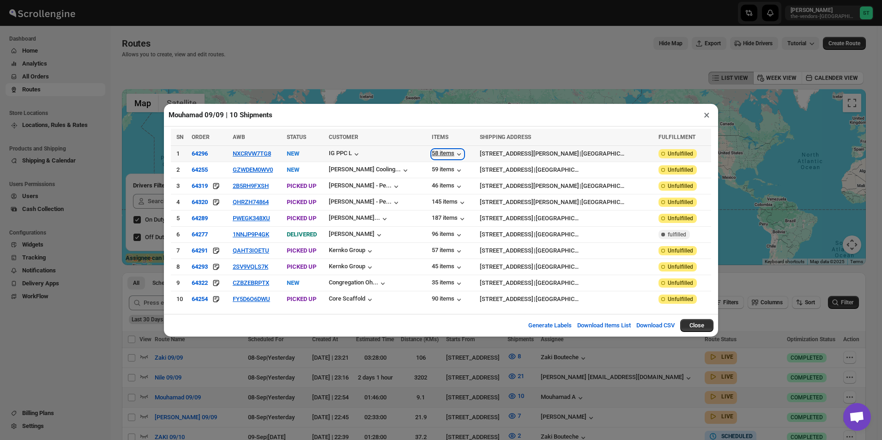 Image resolution: width=882 pixels, height=440 pixels. What do you see at coordinates (449, 203) in the screenshot?
I see `button: 145 items` at bounding box center [449, 203].